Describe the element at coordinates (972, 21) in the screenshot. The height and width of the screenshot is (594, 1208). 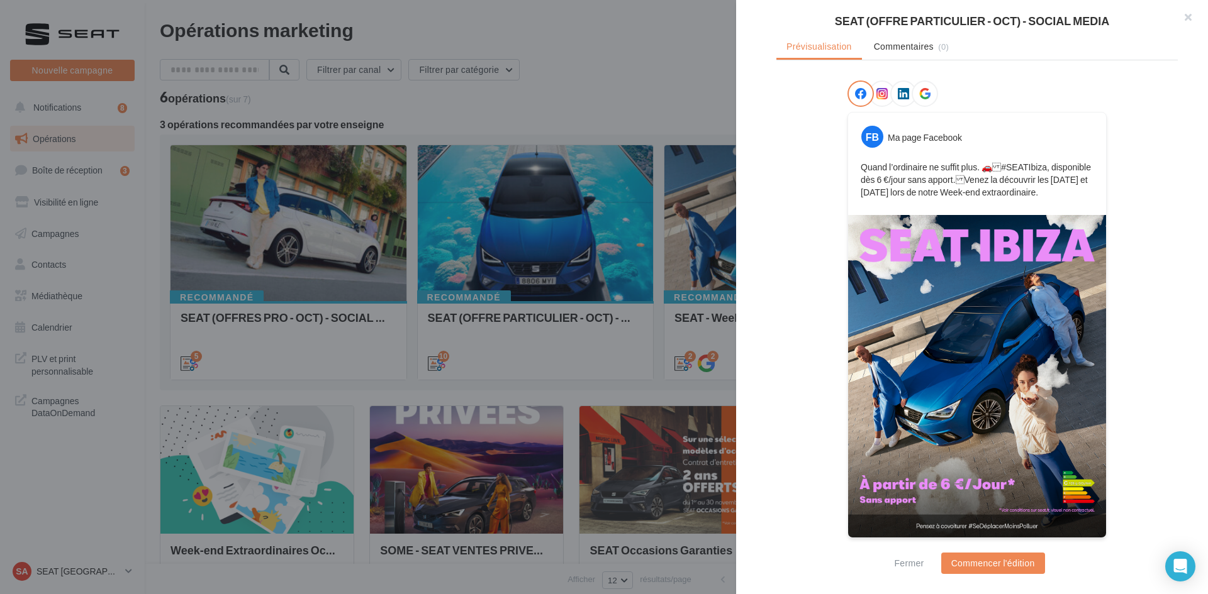
I see `div: SEAT (OFFRE PARTICULIER - OCT) - SOCIAL MEDIA` at that location.